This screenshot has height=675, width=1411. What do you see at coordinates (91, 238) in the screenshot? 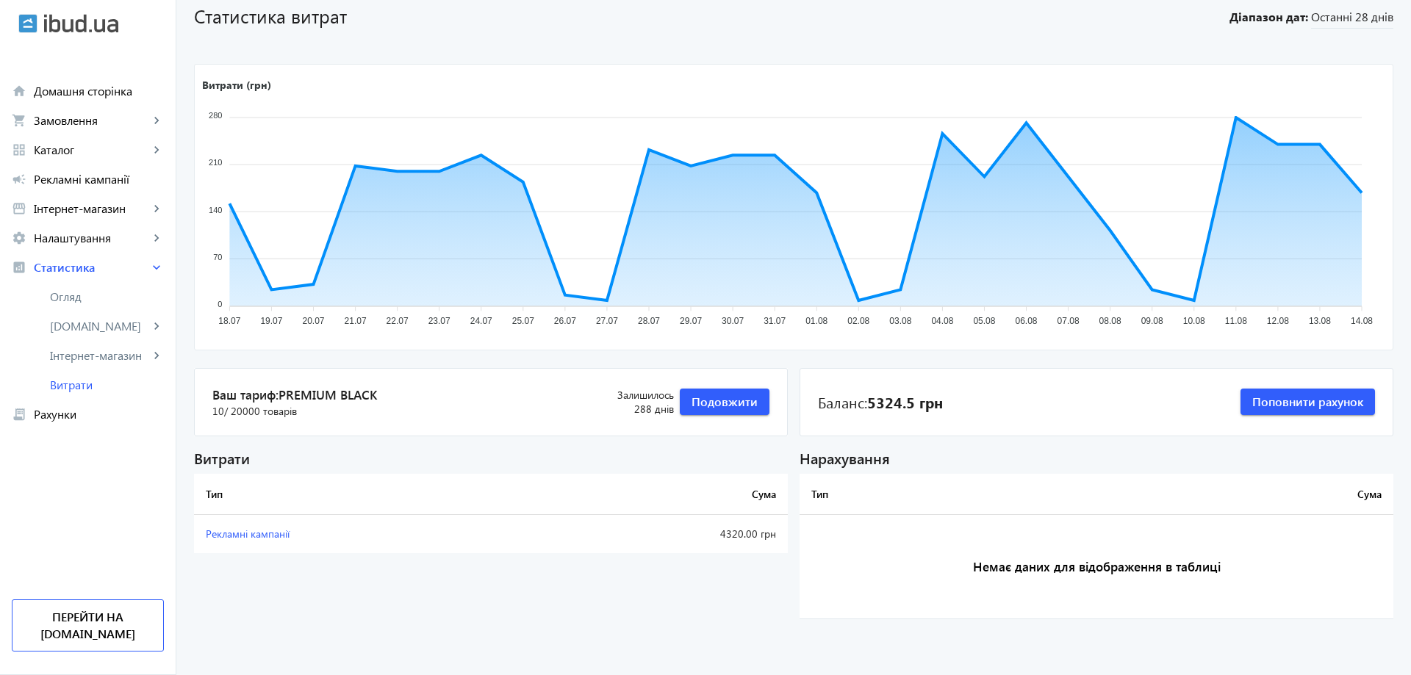
I see `span: Налаштування` at bounding box center [91, 238].